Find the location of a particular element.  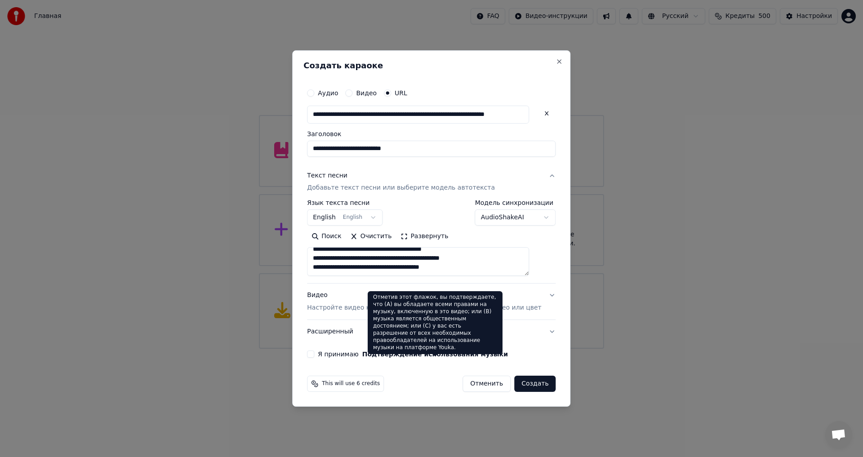

button: Я принимаю is located at coordinates (435, 354).